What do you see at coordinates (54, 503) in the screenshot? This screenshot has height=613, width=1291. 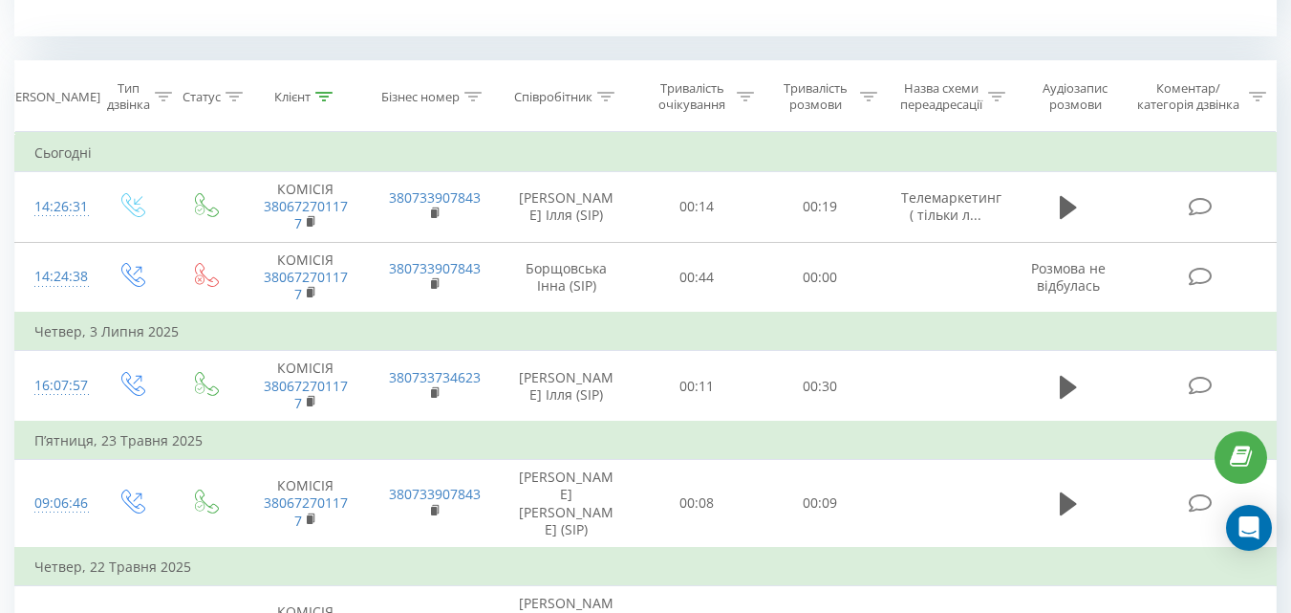 I see `div: 09:06:46` at bounding box center [54, 503].